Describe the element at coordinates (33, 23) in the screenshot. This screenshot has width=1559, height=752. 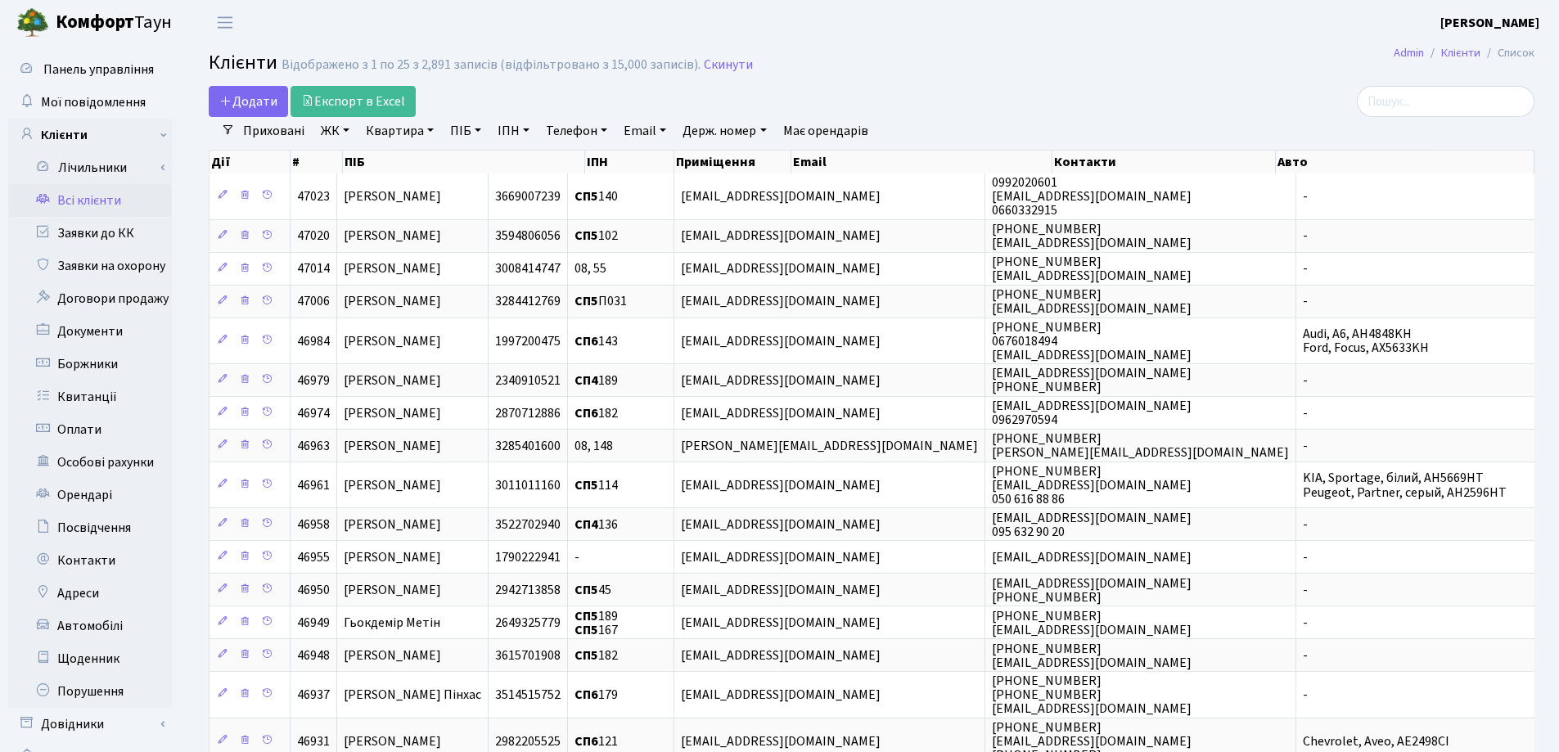
I see `img: logo.png` at that location.